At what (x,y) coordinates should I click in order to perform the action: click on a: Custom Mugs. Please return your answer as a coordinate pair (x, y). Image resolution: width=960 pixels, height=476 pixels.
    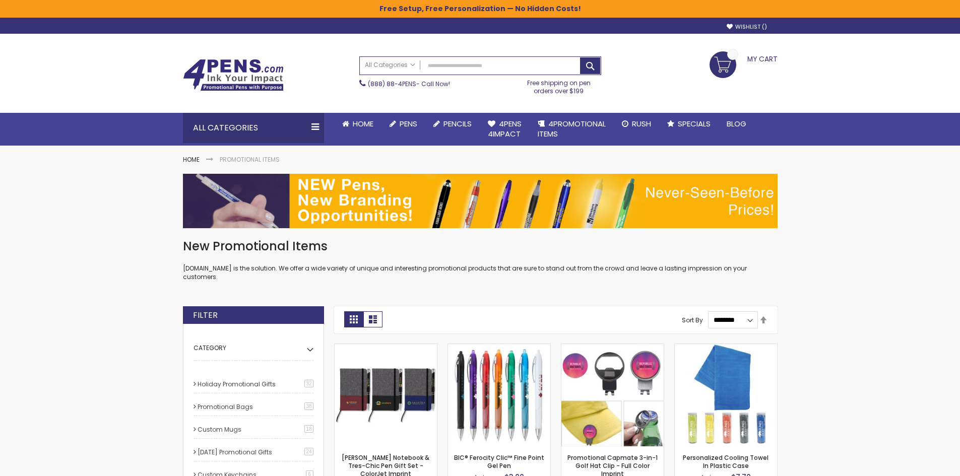
    Looking at the image, I should click on (220, 429).